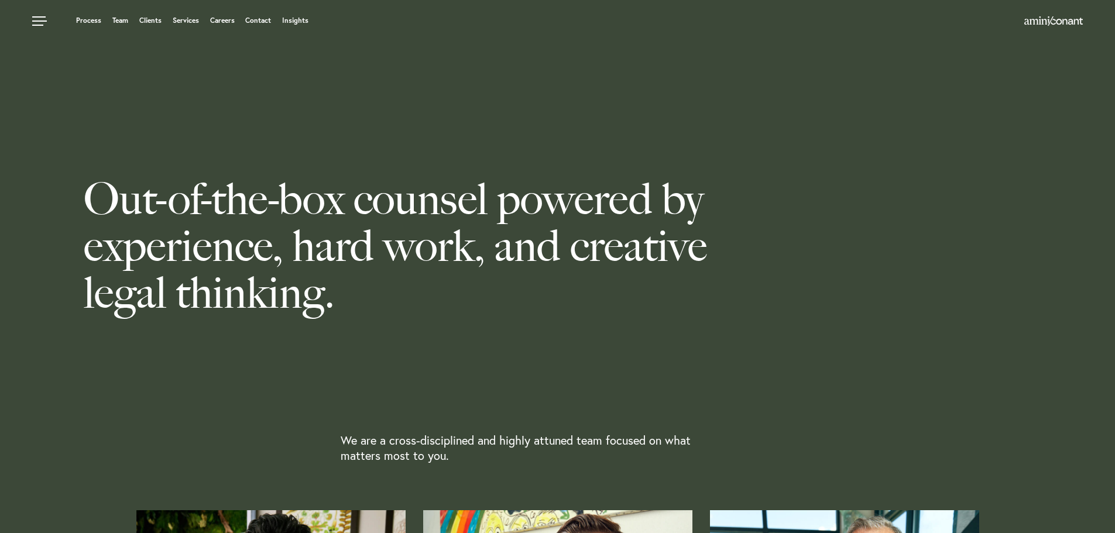  I want to click on img: Amini & Conant, so click(1054, 21).